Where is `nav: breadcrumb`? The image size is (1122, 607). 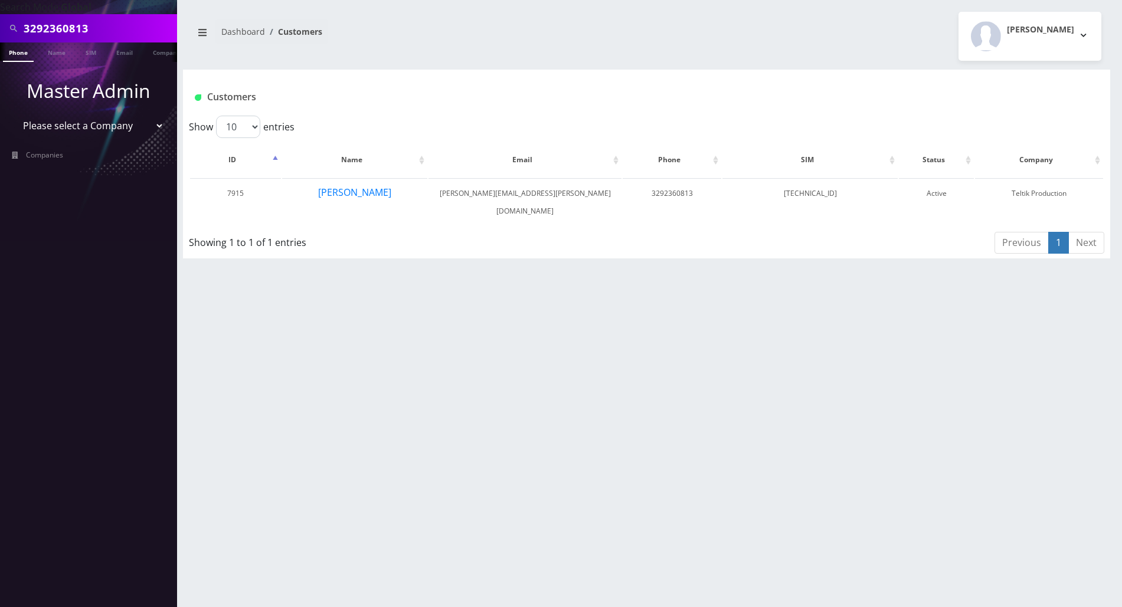 nav: breadcrumb is located at coordinates (415, 36).